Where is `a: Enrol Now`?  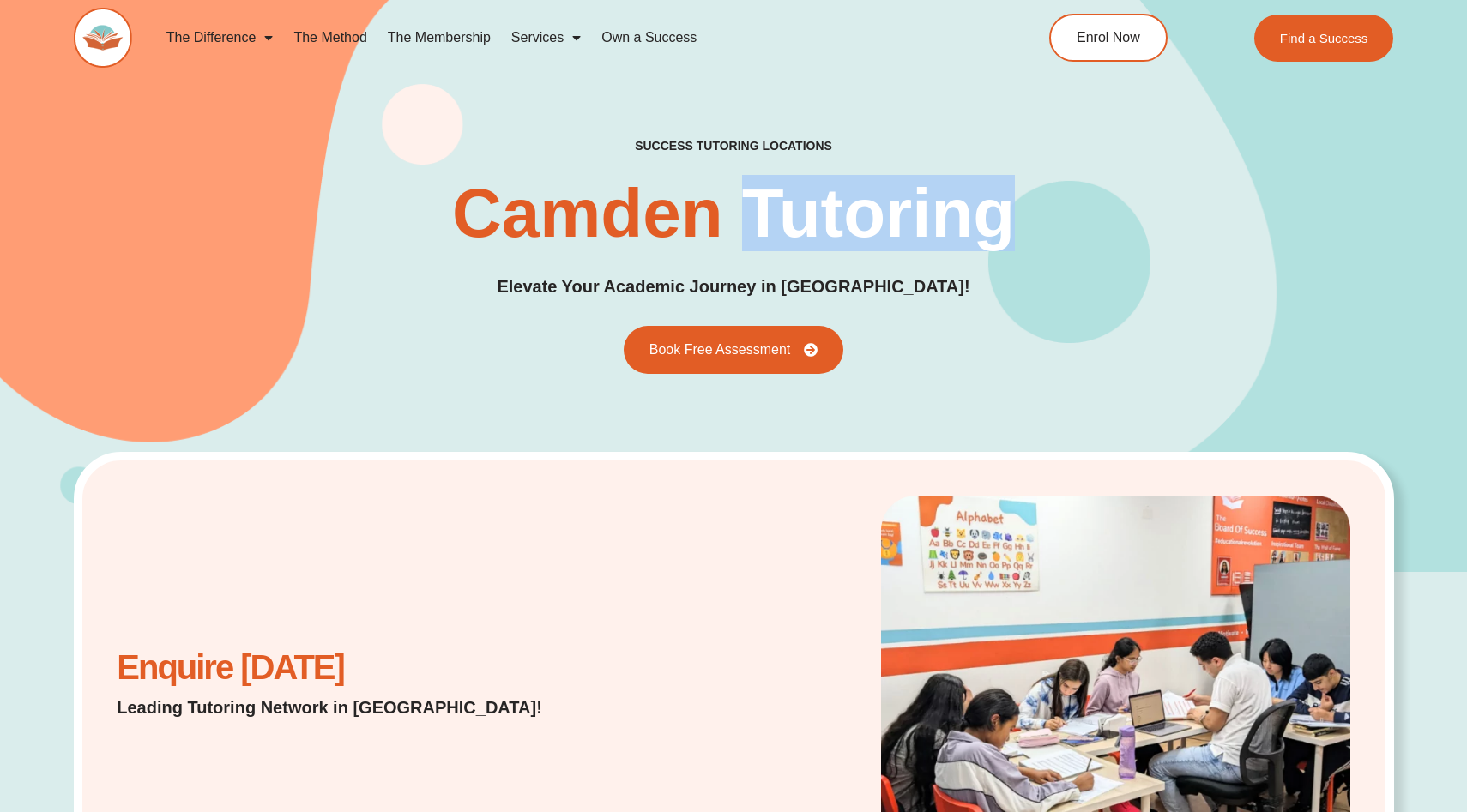
a: Enrol Now is located at coordinates (1109, 38).